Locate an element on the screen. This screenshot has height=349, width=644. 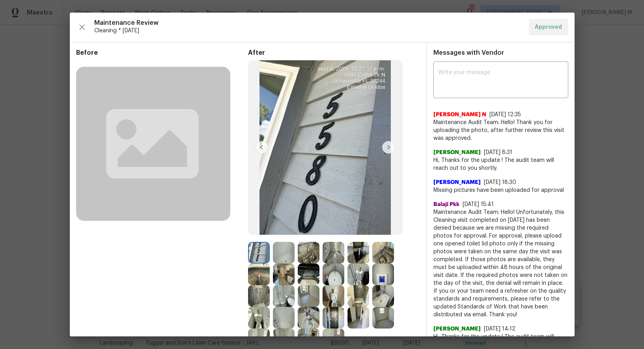
span: Balaji Pkk is located at coordinates (446, 205).